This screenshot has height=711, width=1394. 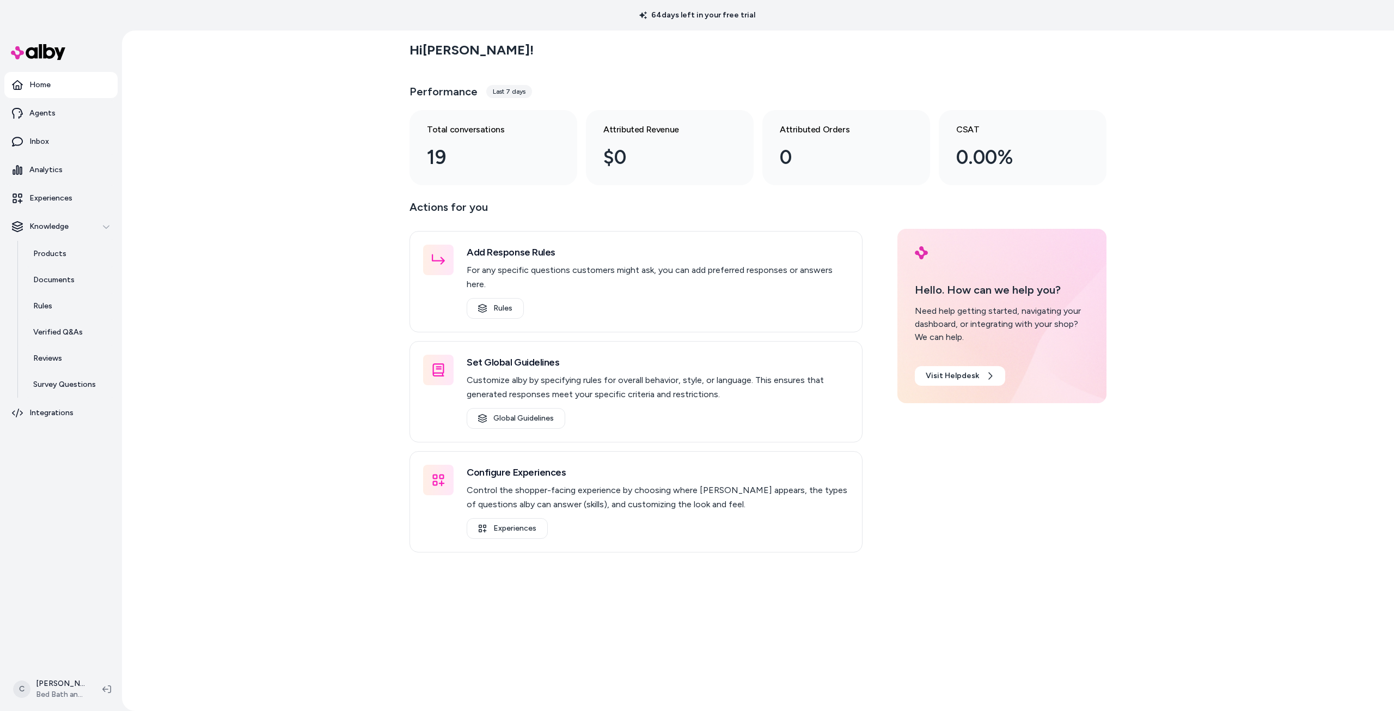 What do you see at coordinates (960, 376) in the screenshot?
I see `a: Visit Helpdesk` at bounding box center [960, 376].